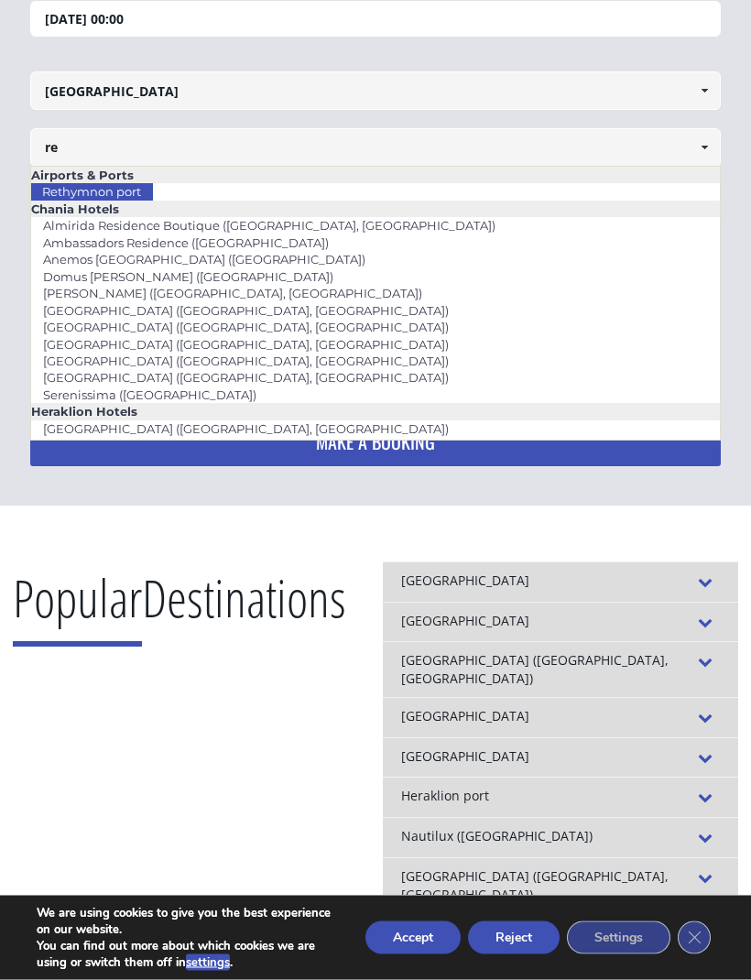  I want to click on button: settings, so click(208, 962).